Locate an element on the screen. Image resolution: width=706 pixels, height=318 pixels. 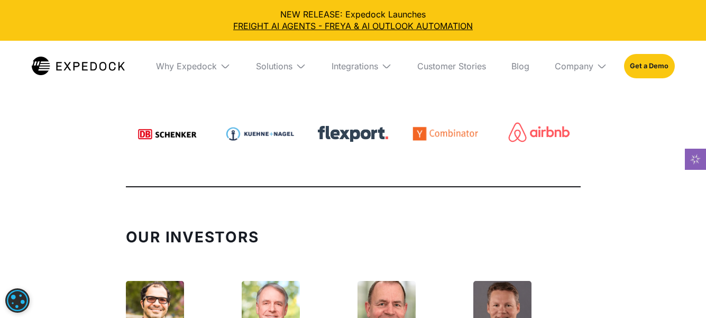
a: Blog is located at coordinates (520, 66).